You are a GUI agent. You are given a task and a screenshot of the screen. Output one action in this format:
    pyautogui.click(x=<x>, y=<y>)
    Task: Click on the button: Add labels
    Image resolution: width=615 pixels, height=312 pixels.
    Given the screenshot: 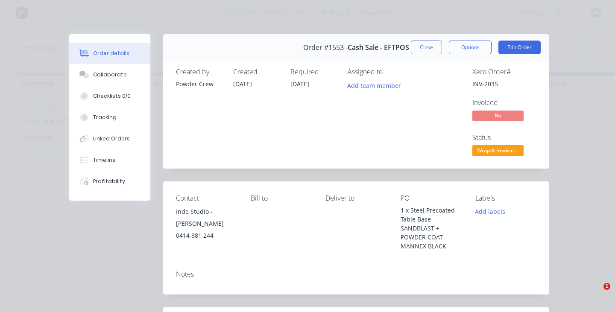 What is the action you would take?
    pyautogui.click(x=490, y=211)
    